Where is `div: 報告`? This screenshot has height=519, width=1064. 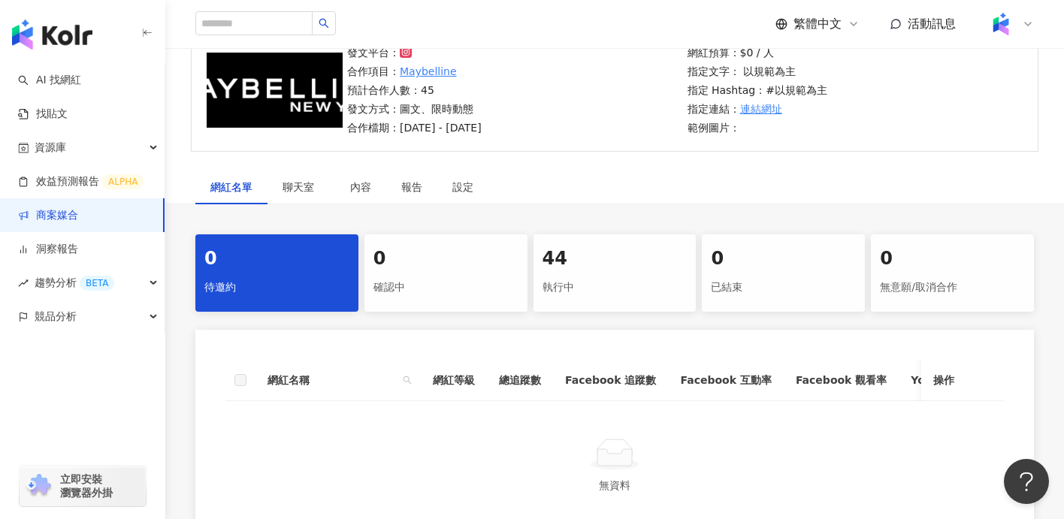
div: 報告 is located at coordinates (412, 187).